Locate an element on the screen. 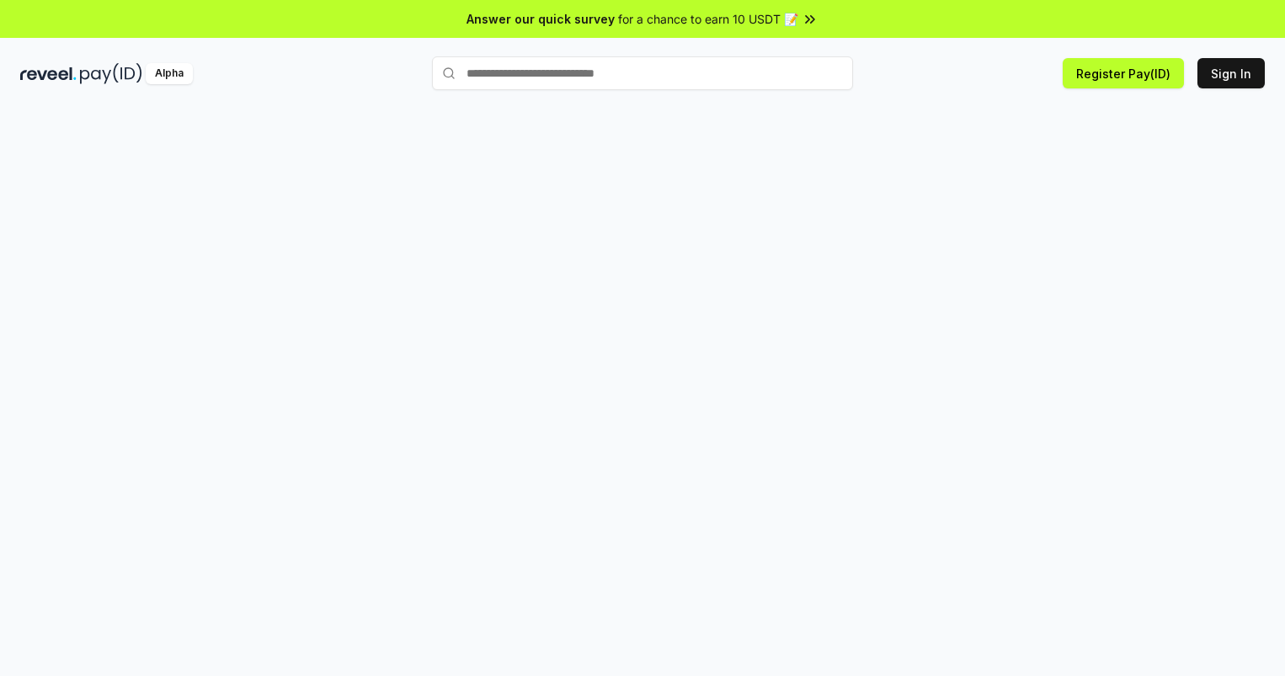 The width and height of the screenshot is (1285, 676). img: pay_id is located at coordinates (111, 73).